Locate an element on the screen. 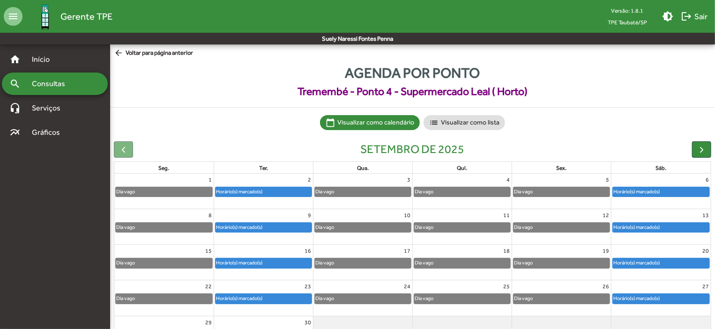 This screenshot has width=715, height=329. span: Voltar para página anterior is located at coordinates (153, 53).